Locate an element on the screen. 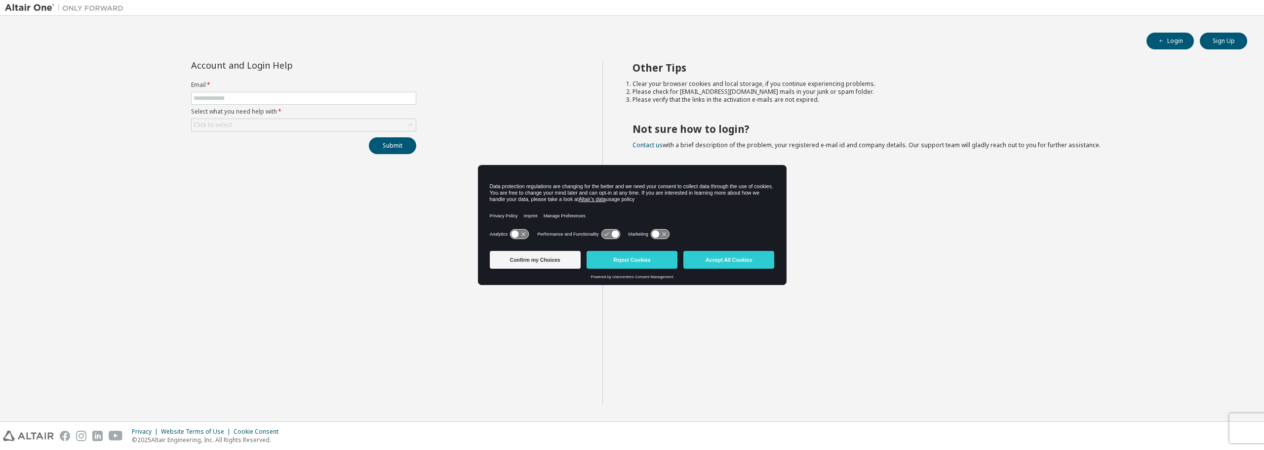 The width and height of the screenshot is (1264, 450). a: Contact us is located at coordinates (647, 145).